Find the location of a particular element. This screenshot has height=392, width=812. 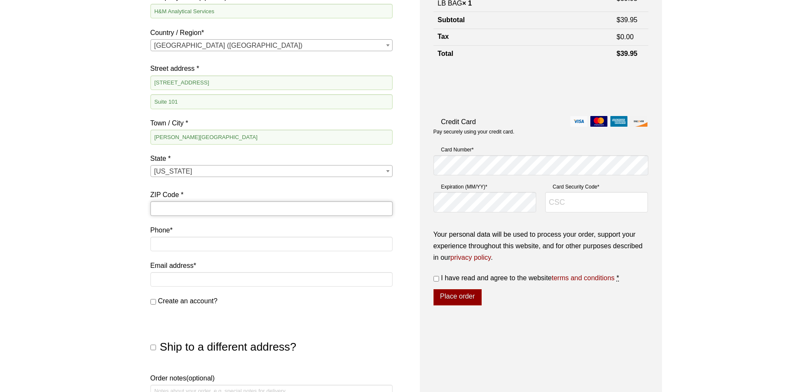

input: Create an account? is located at coordinates (153, 301).